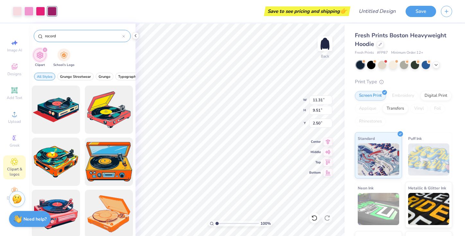 The width and height of the screenshot is (465, 236). What do you see at coordinates (315, 152) in the screenshot?
I see `span: Middle` at bounding box center [315, 152].